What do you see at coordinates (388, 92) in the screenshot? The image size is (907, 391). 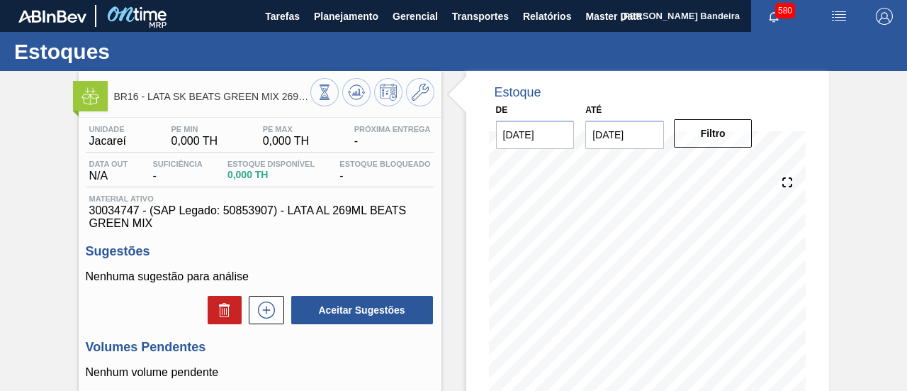 I see `button: Programar Estoque` at bounding box center [388, 92].